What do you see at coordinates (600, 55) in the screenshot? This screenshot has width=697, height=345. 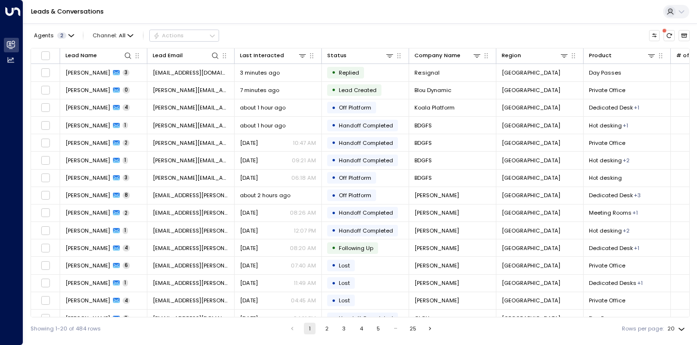 I see `div: Product` at bounding box center [600, 55].